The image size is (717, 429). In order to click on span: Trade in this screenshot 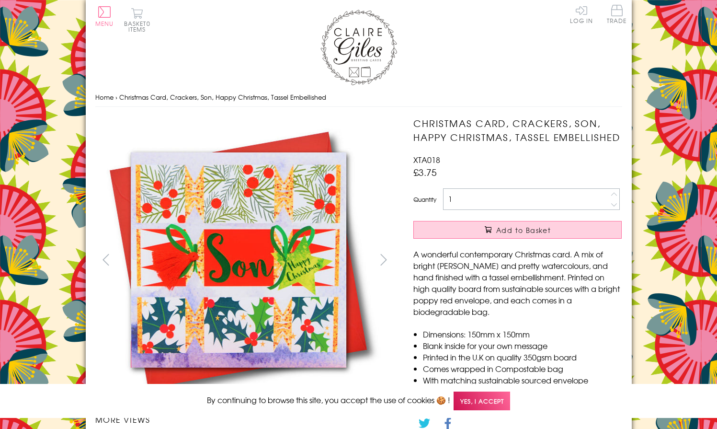, I will do `click(617, 14)`.